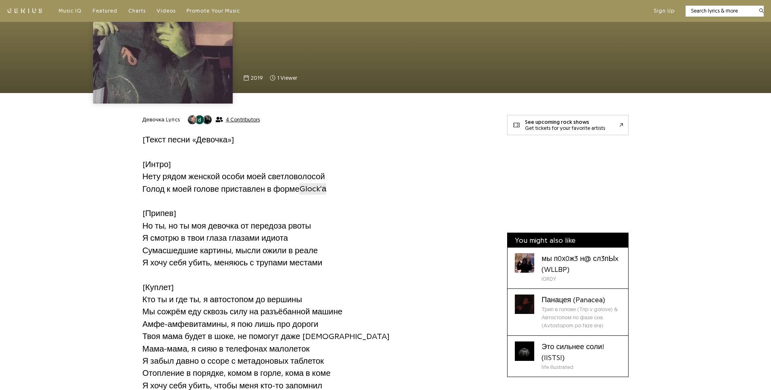 The image size is (771, 390). I want to click on a: Videos, so click(166, 11).